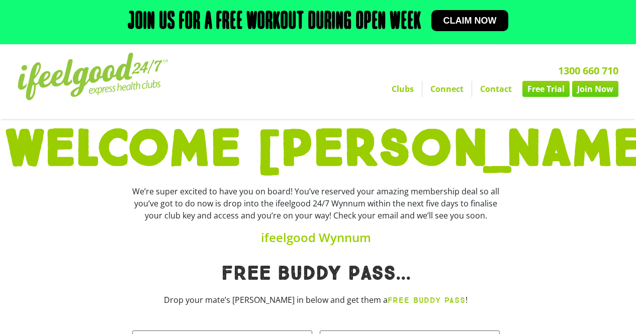 The height and width of the screenshot is (334, 636). Describe the element at coordinates (470, 21) in the screenshot. I see `span: Claim now` at that location.